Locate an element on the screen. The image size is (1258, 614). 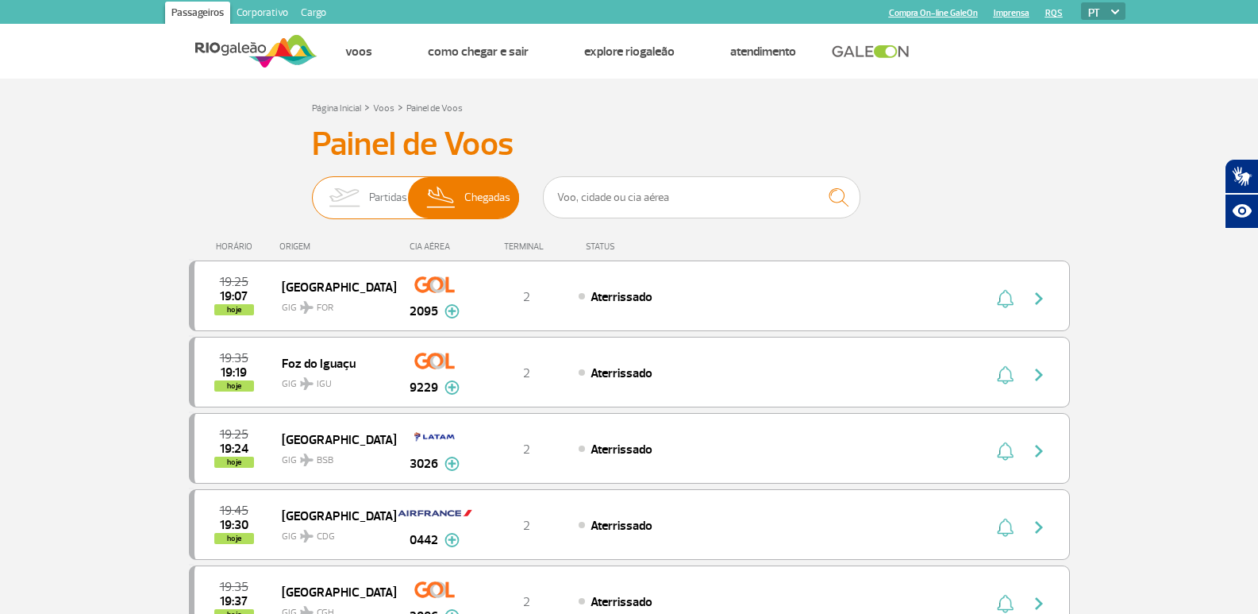
span: 0442 is located at coordinates (424, 540).